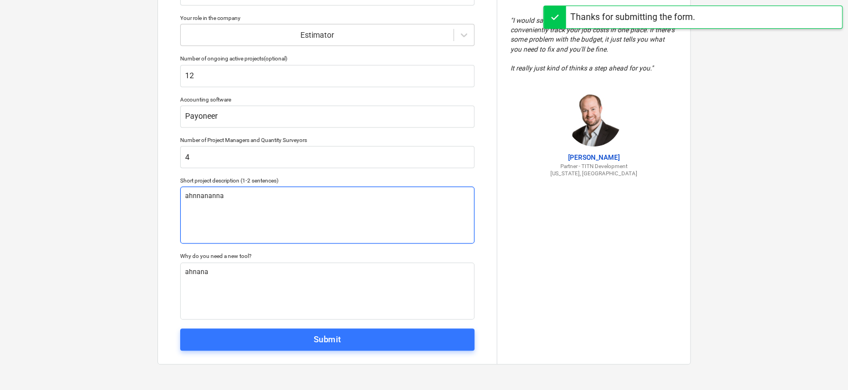 This screenshot has width=848, height=390. Describe the element at coordinates (633, 17) in the screenshot. I see `div: Thanks for submitting the form.` at that location.